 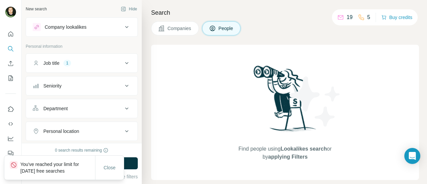 What do you see at coordinates (11, 153) in the screenshot?
I see `button: Feedback` at bounding box center [11, 153].